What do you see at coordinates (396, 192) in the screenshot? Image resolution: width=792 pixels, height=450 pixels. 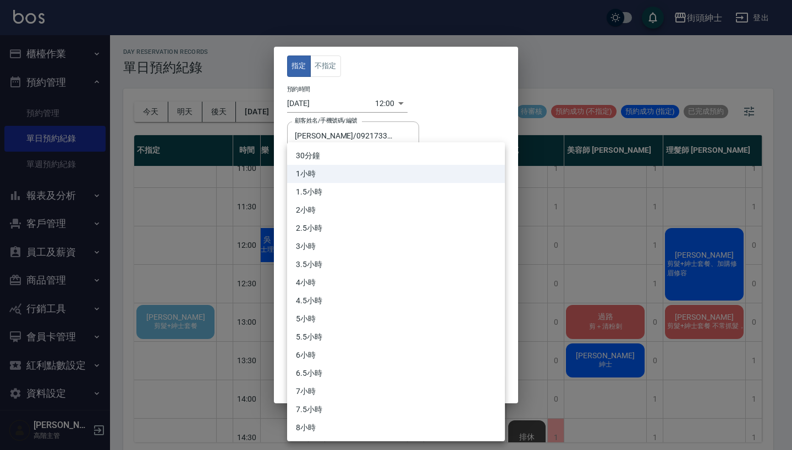 I see `li: 1.5小時` at bounding box center [396, 192].